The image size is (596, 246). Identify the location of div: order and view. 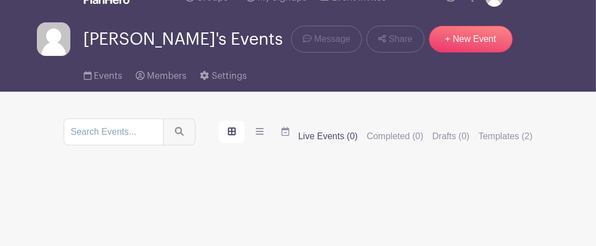
(259, 132).